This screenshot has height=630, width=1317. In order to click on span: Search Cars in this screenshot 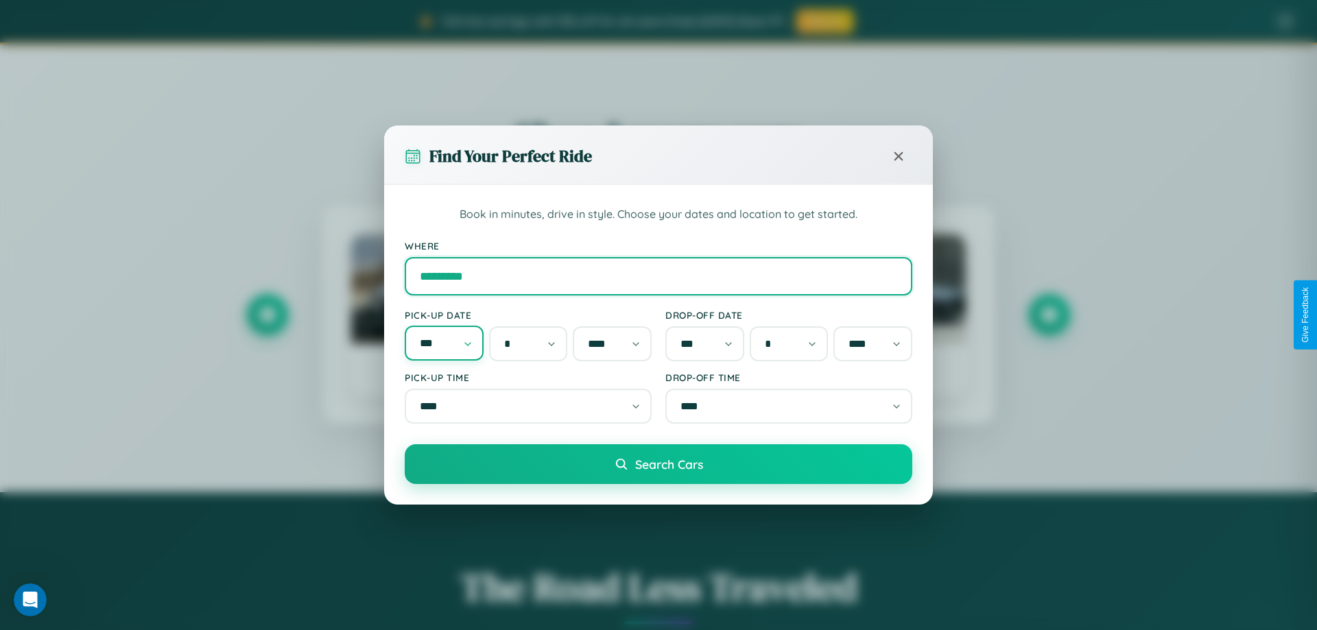, I will do `click(669, 464)`.